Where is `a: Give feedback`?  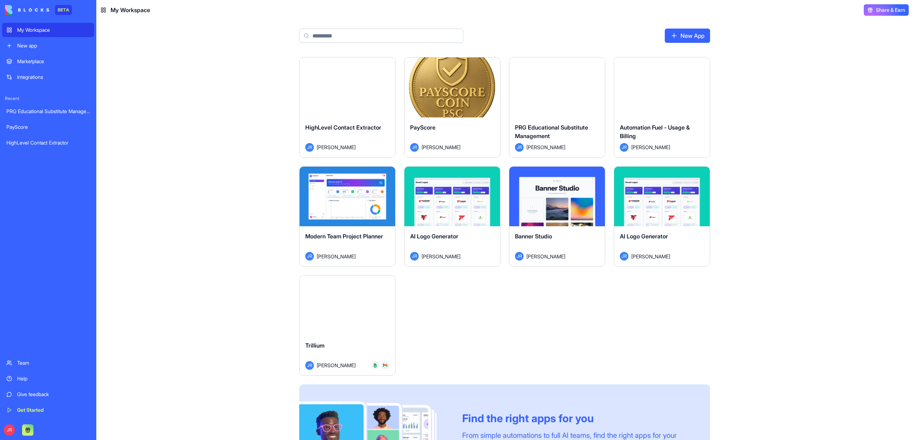
a: Give feedback is located at coordinates (48, 394).